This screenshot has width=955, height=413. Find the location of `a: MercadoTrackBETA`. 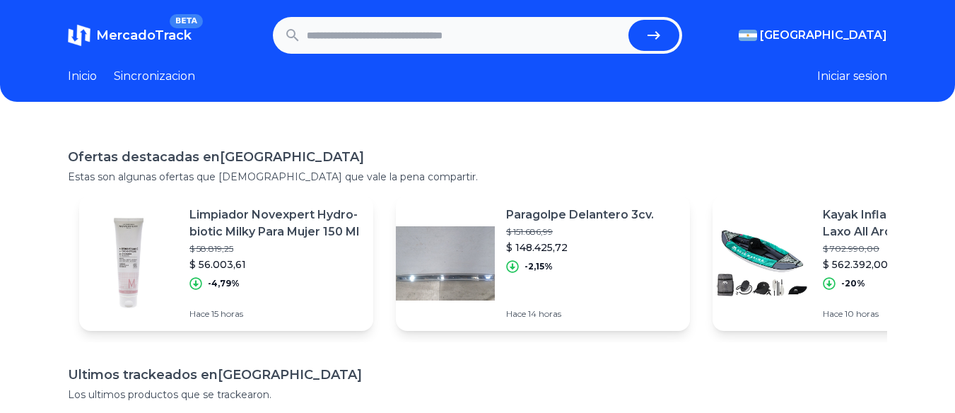

a: MercadoTrackBETA is located at coordinates (129, 35).